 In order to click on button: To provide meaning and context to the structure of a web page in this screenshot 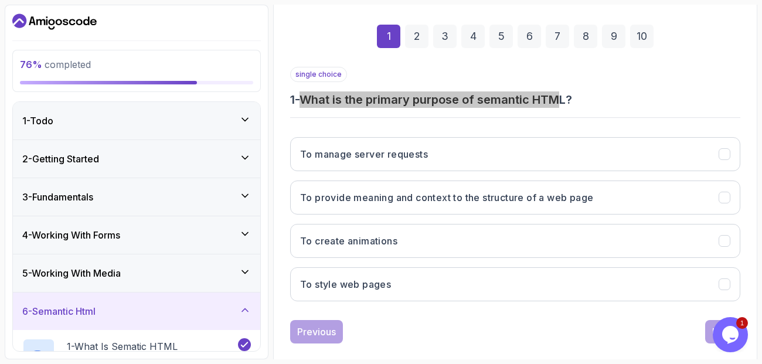, I will do `click(515, 198)`.